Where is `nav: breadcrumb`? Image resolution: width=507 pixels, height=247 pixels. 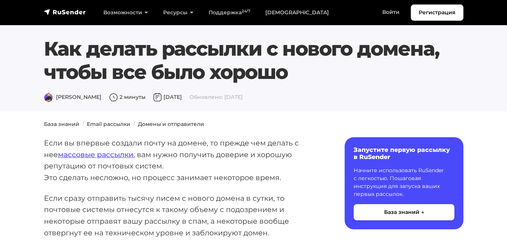
nav: breadcrumb is located at coordinates (254, 124).